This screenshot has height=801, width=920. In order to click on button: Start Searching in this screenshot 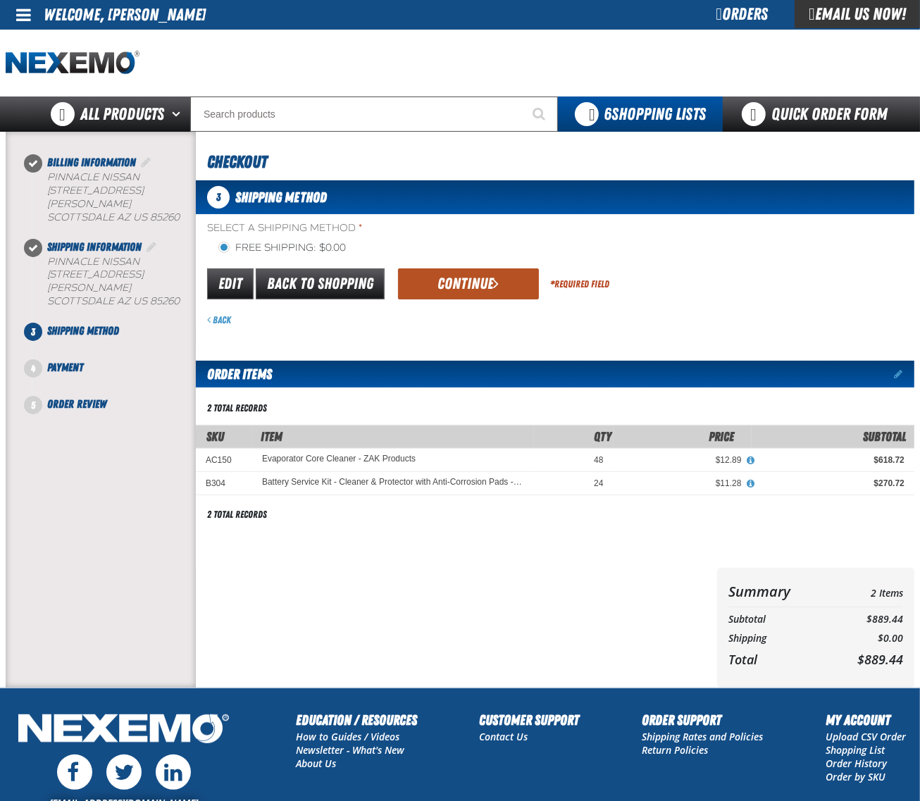, I will do `click(541, 114)`.